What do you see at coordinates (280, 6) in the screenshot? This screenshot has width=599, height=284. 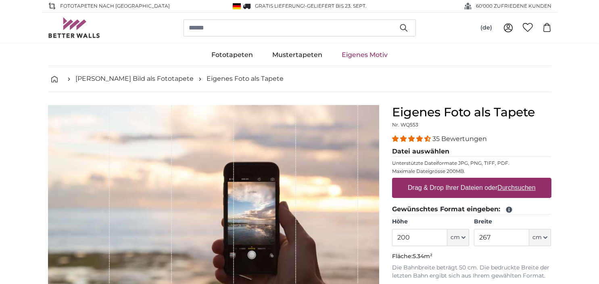 I see `span: GRATIS Lieferung!` at bounding box center [280, 6].